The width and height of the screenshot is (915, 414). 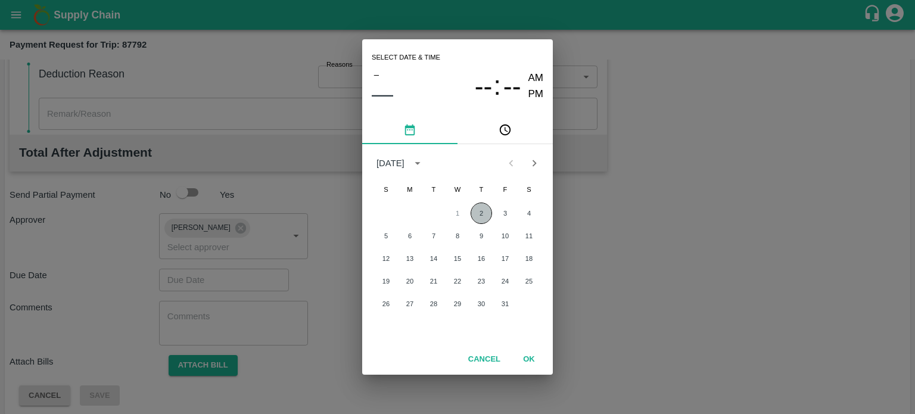 I want to click on button: 2, so click(x=482, y=213).